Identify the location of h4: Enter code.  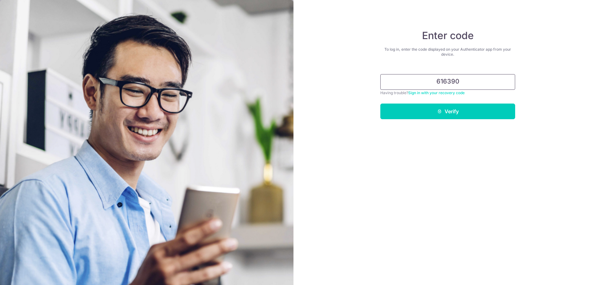
(447, 36).